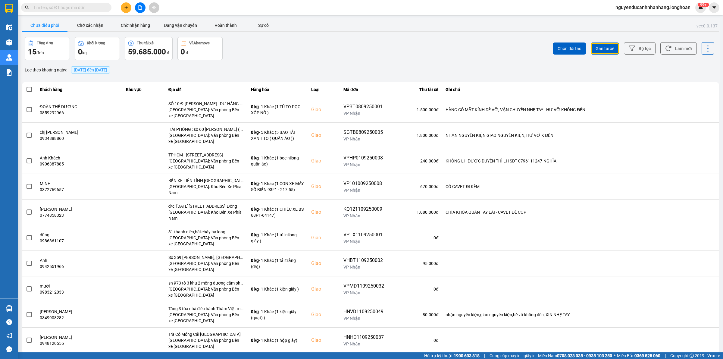 The width and height of the screenshot is (723, 359). What do you see at coordinates (200, 48) in the screenshot?
I see `button: Ví Ahamove0 đ` at bounding box center [200, 48].